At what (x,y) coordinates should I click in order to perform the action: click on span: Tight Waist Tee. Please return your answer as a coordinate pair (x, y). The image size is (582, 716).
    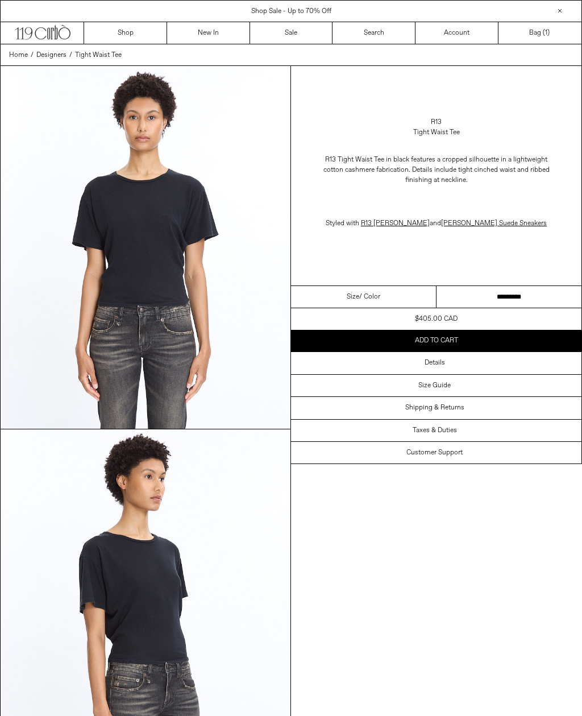
    Looking at the image, I should click on (98, 55).